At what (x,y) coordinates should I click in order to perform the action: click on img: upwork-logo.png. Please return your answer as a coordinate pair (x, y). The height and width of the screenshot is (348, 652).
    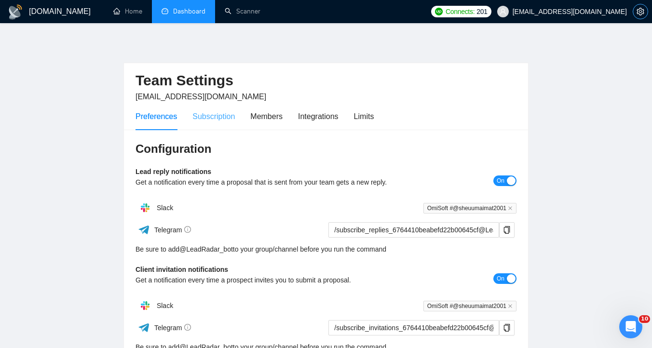
    Looking at the image, I should click on (439, 12).